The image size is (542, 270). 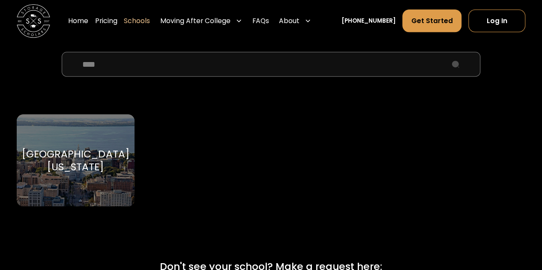 What do you see at coordinates (78, 21) in the screenshot?
I see `a: Home` at bounding box center [78, 21].